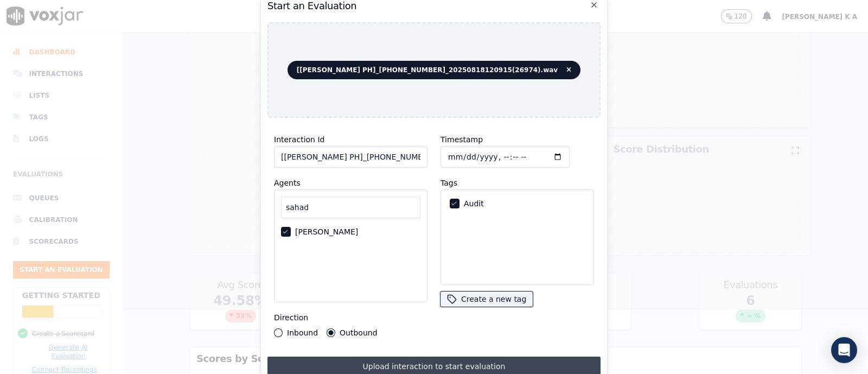 This screenshot has height=374, width=868. Describe the element at coordinates (487, 299) in the screenshot. I see `button: Create a new tag` at that location.